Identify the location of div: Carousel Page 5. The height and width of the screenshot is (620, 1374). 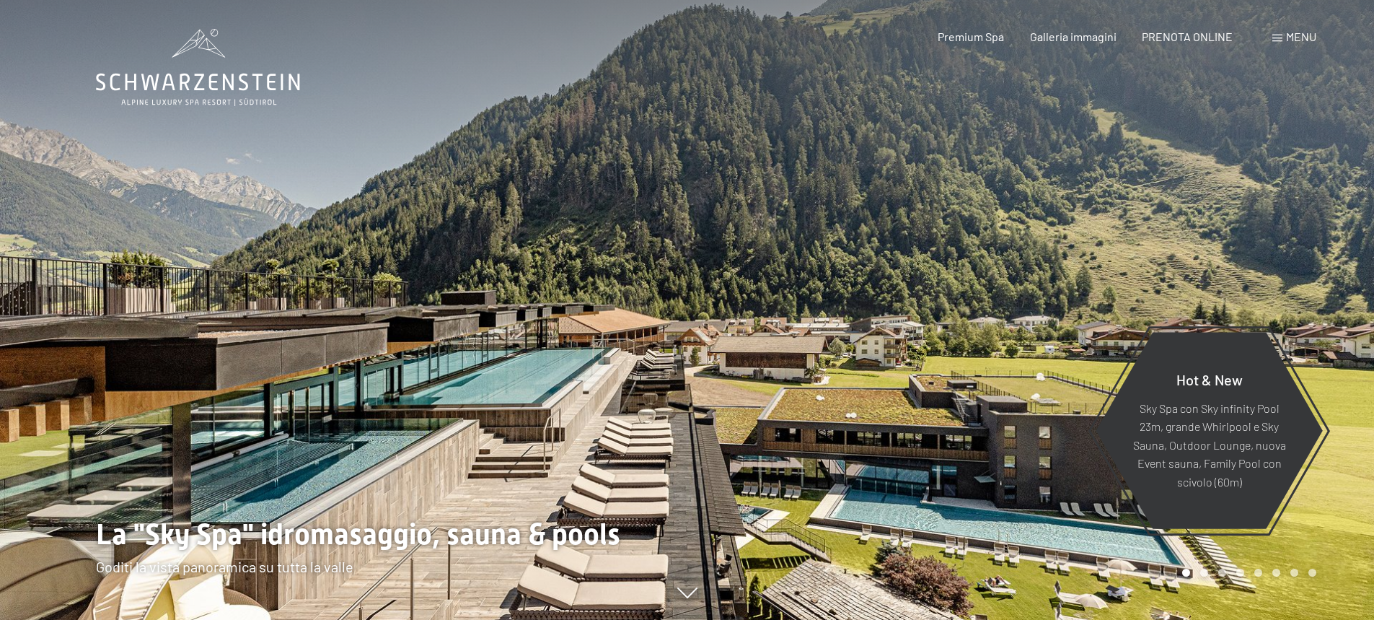
(1258, 572).